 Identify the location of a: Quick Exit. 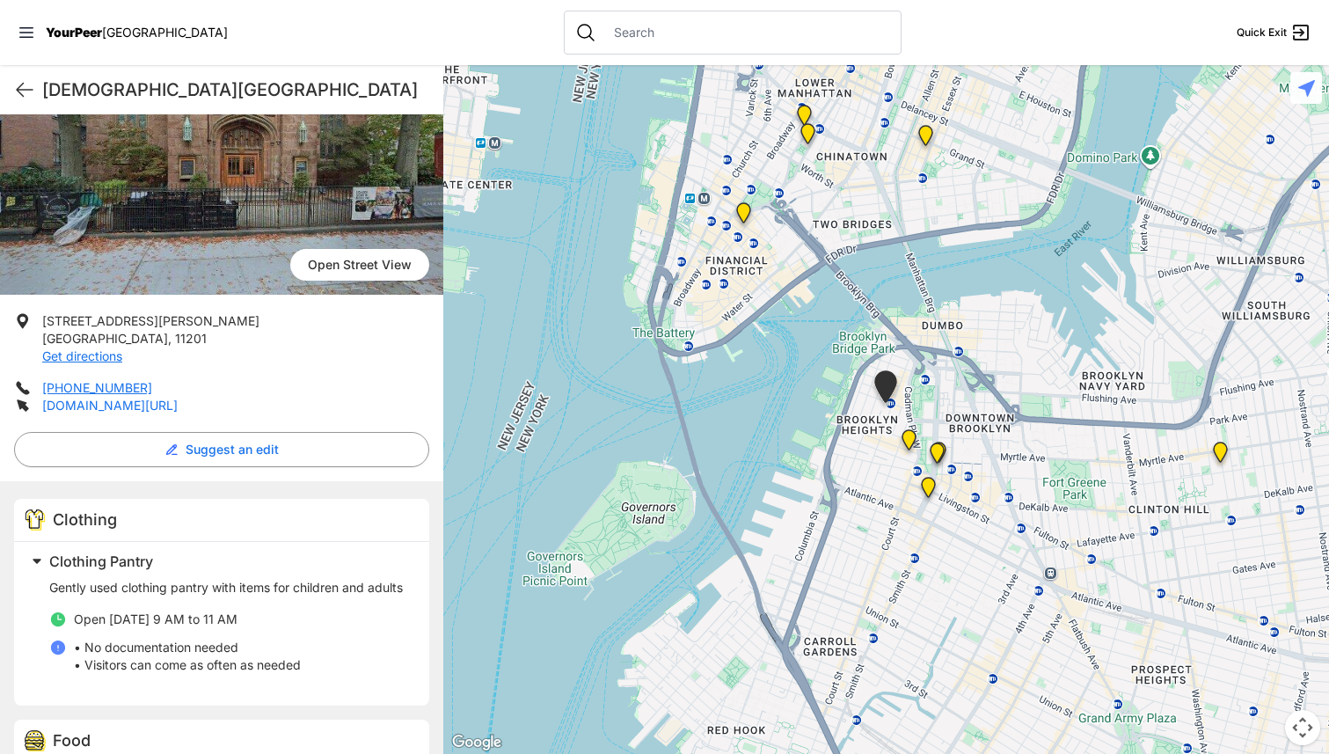
(1274, 33).